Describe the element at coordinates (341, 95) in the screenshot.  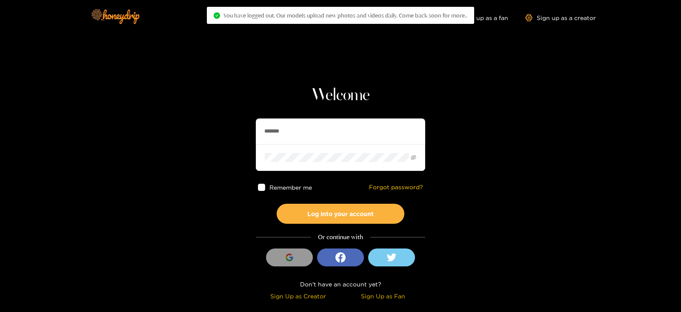
I see `h1: Welcome` at that location.